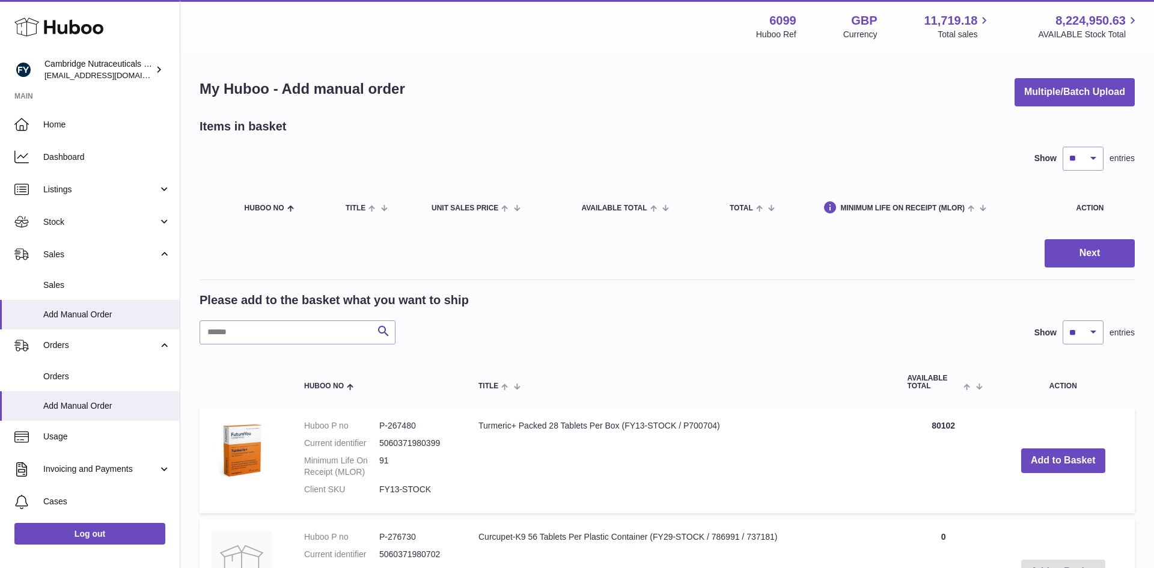  What do you see at coordinates (465, 208) in the screenshot?
I see `span: Unit Sales Price` at bounding box center [465, 208].